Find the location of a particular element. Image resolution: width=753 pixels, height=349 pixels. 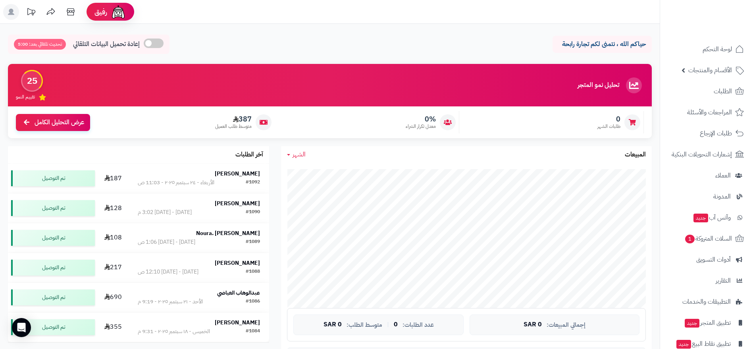

span: 1 is located at coordinates (689, 239).